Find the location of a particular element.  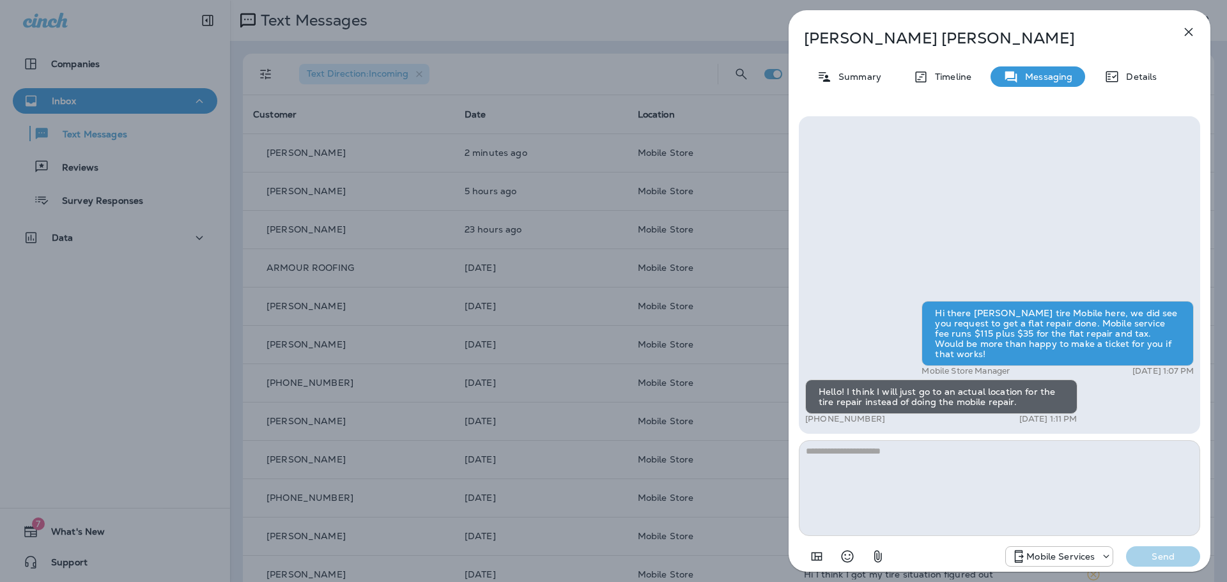

p: Summary is located at coordinates (857, 77).